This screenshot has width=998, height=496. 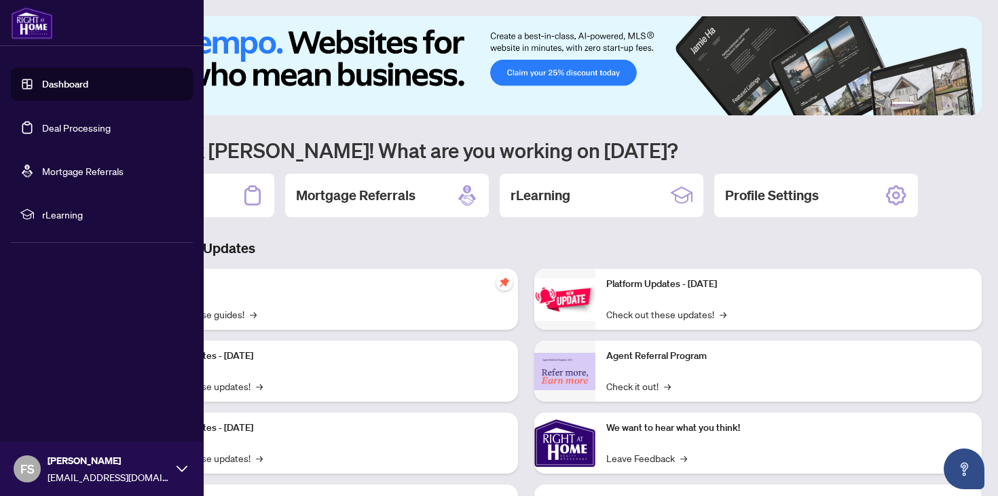 I want to click on span: rLearning, so click(x=113, y=214).